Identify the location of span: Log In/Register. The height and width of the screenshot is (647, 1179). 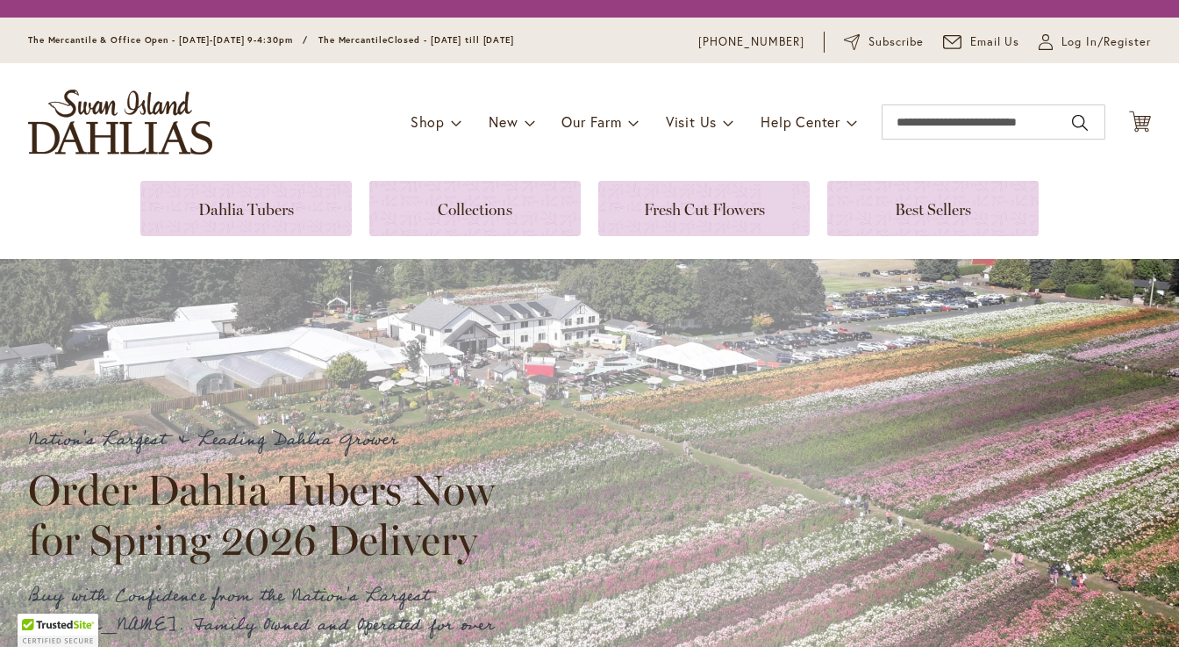
(1106, 42).